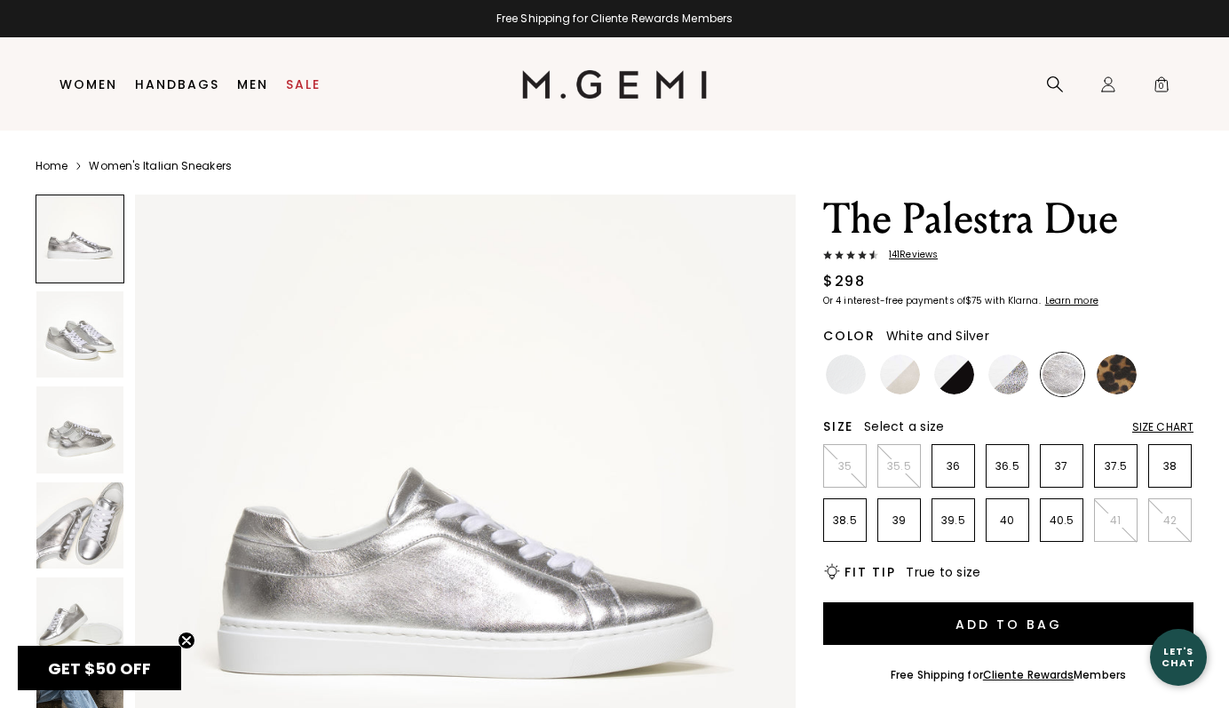 This screenshot has width=1229, height=708. What do you see at coordinates (1008, 623) in the screenshot?
I see `button: Add to Bag` at bounding box center [1008, 623].